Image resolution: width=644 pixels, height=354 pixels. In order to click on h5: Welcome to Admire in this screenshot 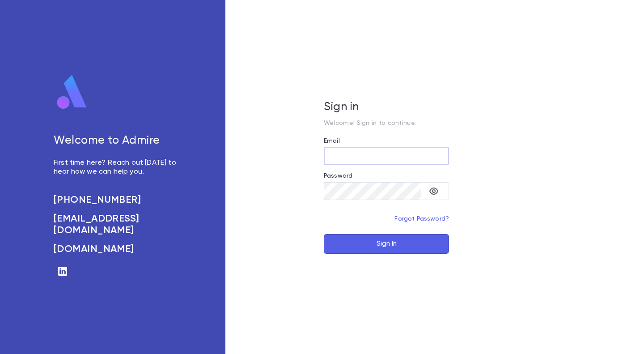, I will do `click(120, 141)`.